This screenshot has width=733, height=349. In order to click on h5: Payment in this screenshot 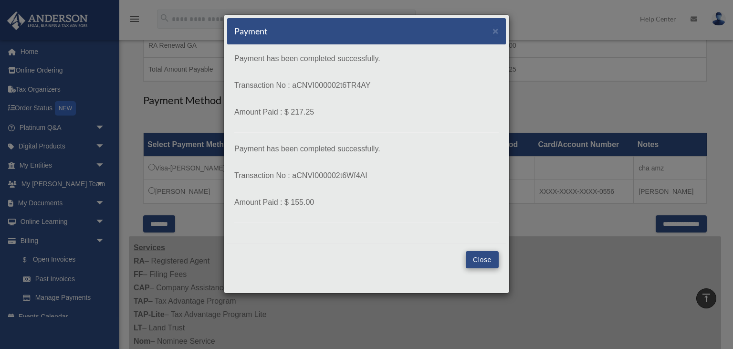, I will do `click(251, 31)`.